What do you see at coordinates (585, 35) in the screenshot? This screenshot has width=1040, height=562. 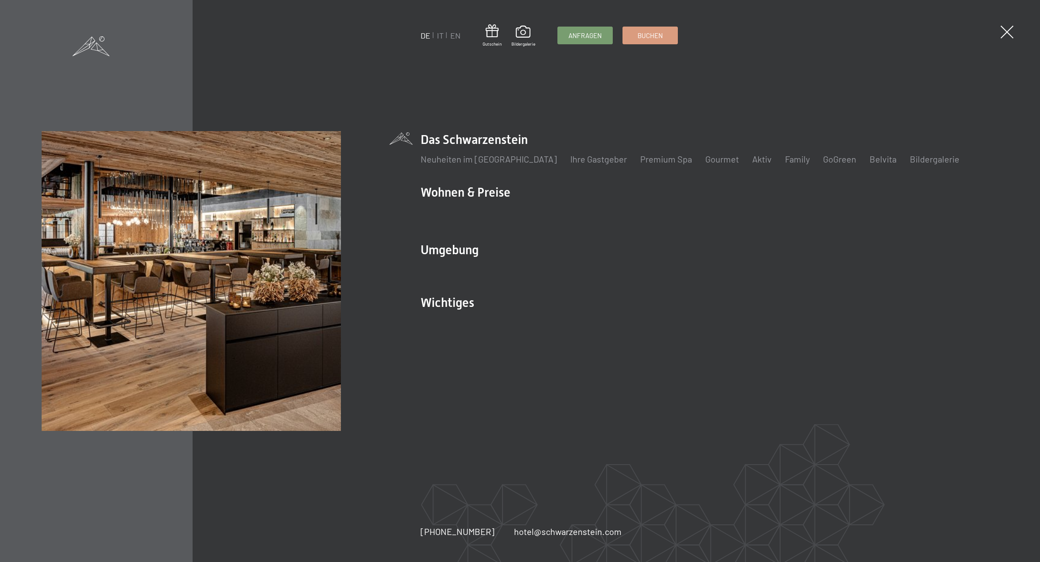 I see `a: Anfragen` at bounding box center [585, 35].